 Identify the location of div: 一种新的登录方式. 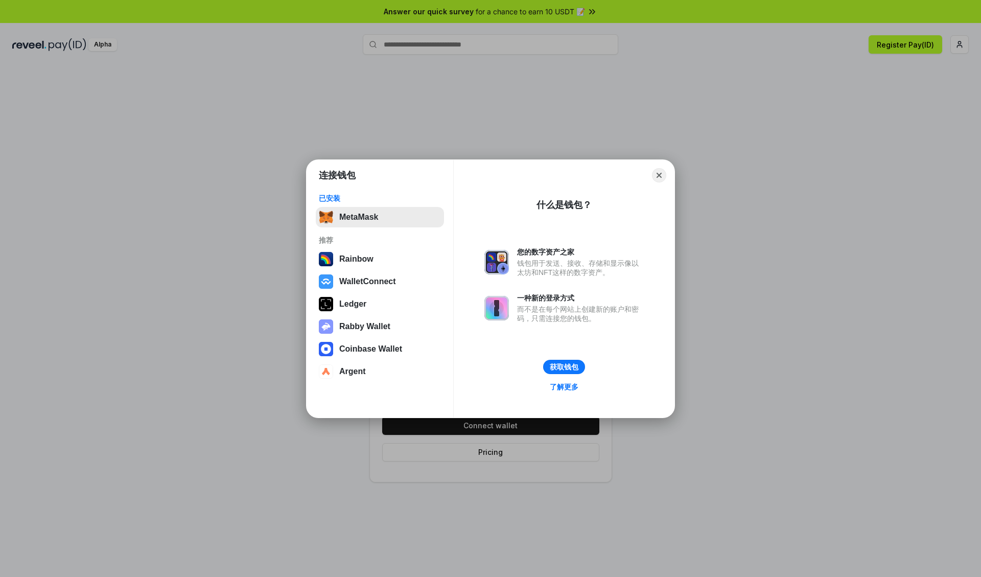
(580, 298).